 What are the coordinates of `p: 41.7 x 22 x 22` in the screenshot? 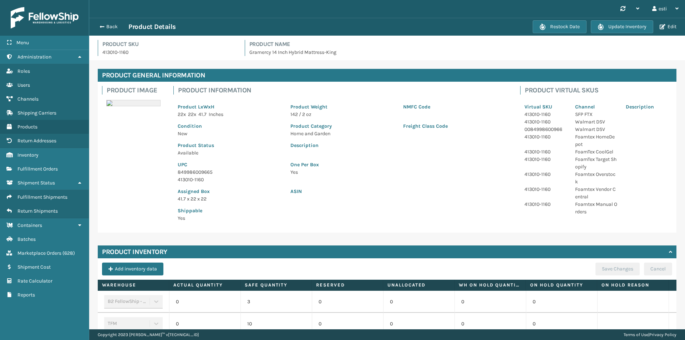 It's located at (230, 199).